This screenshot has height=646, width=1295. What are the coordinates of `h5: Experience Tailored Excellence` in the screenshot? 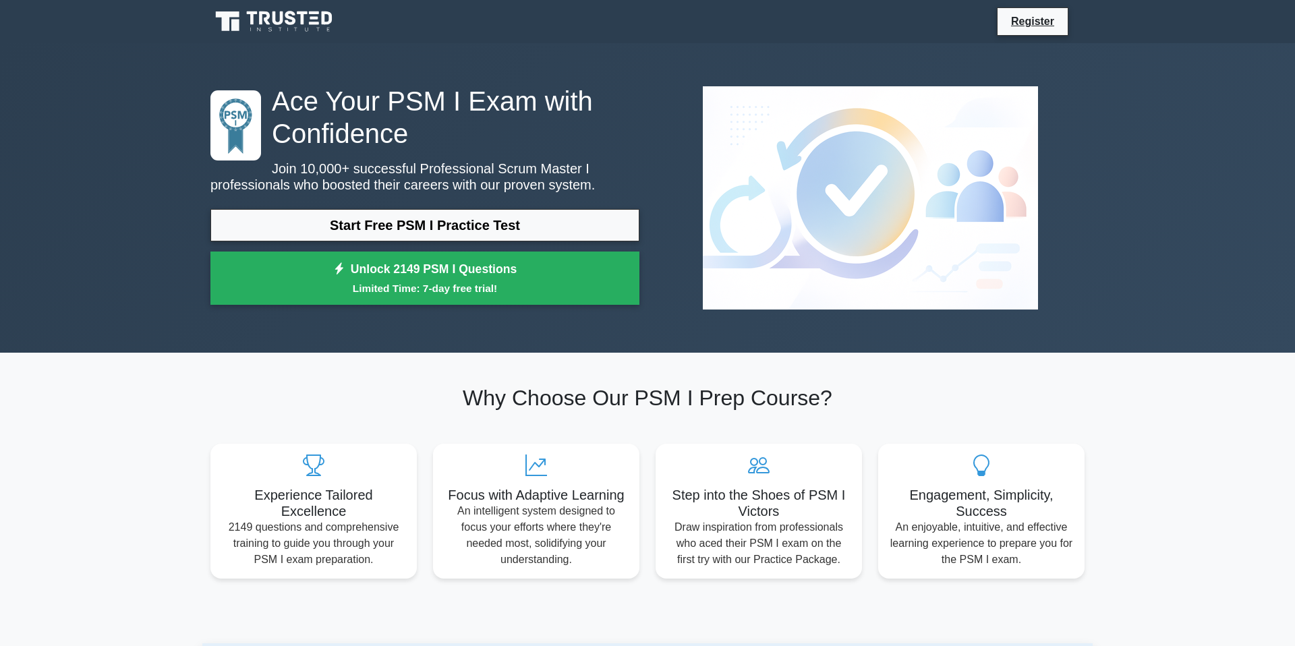 It's located at (314, 503).